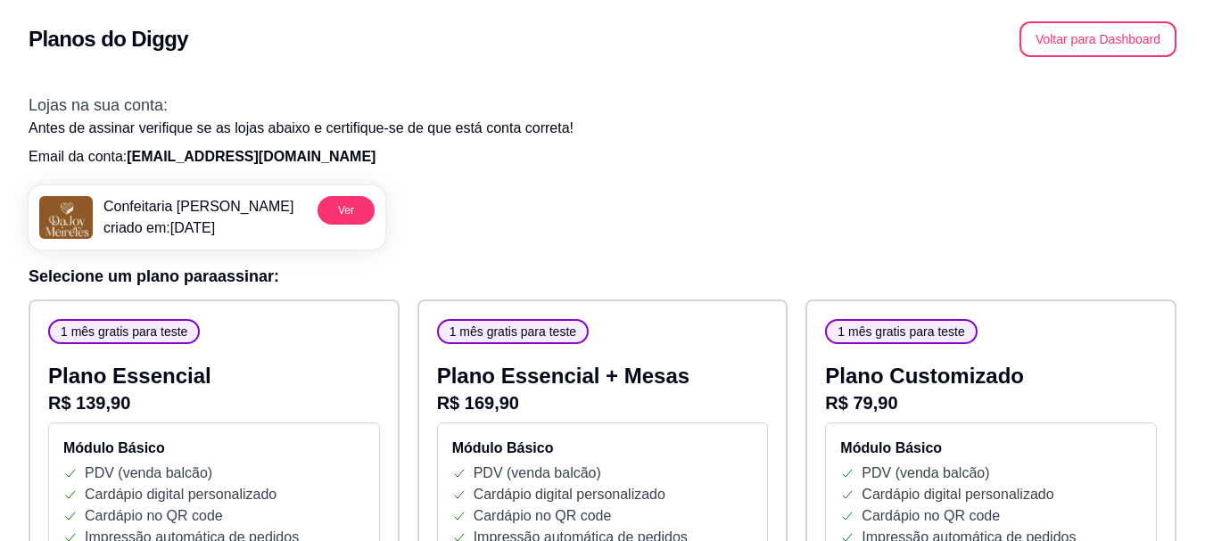 Image resolution: width=1205 pixels, height=541 pixels. I want to click on h3: Selecione um plano para assinar :, so click(602, 276).